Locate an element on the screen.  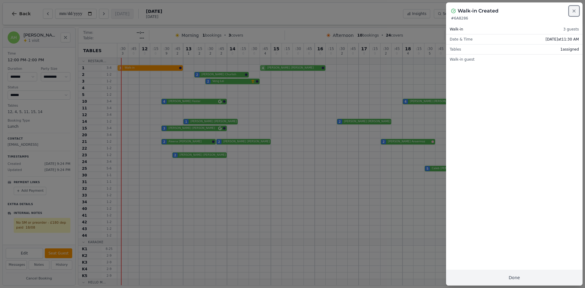
span: Date & Time is located at coordinates (461, 39).